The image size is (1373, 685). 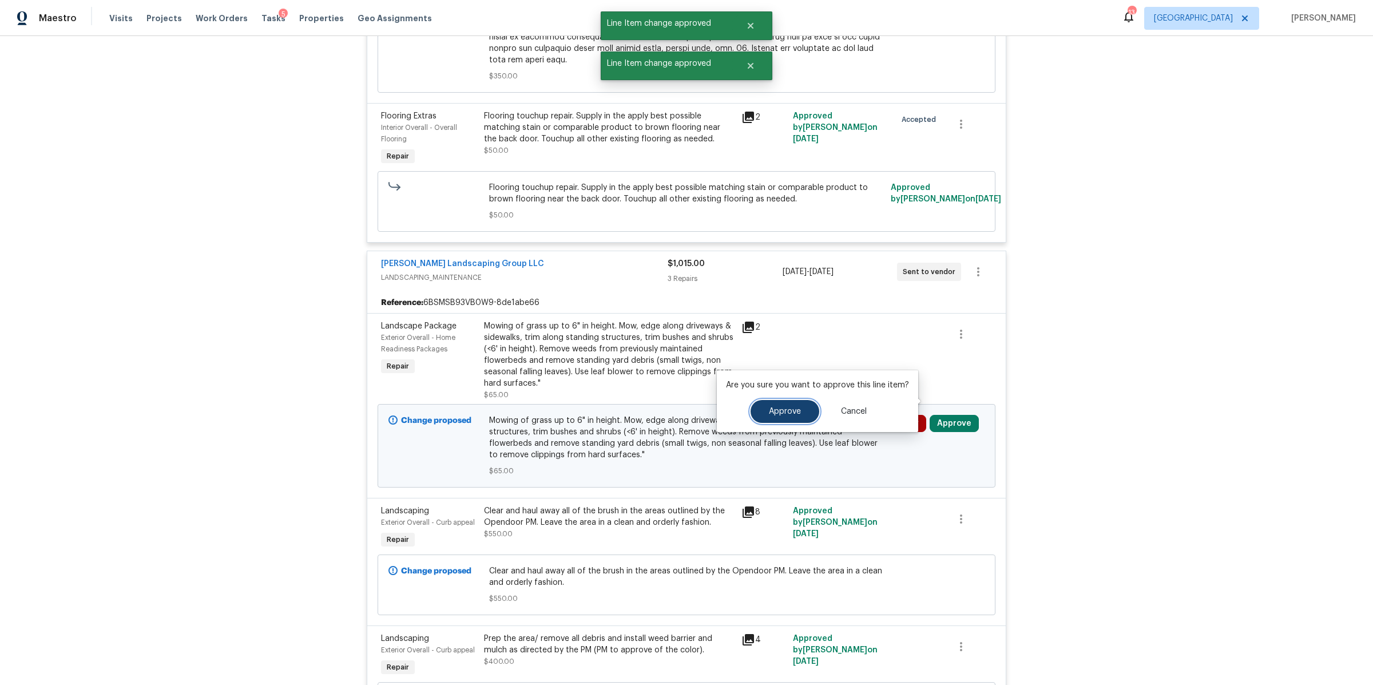 What do you see at coordinates (921, 120) in the screenshot?
I see `span: Accepted` at bounding box center [921, 120].